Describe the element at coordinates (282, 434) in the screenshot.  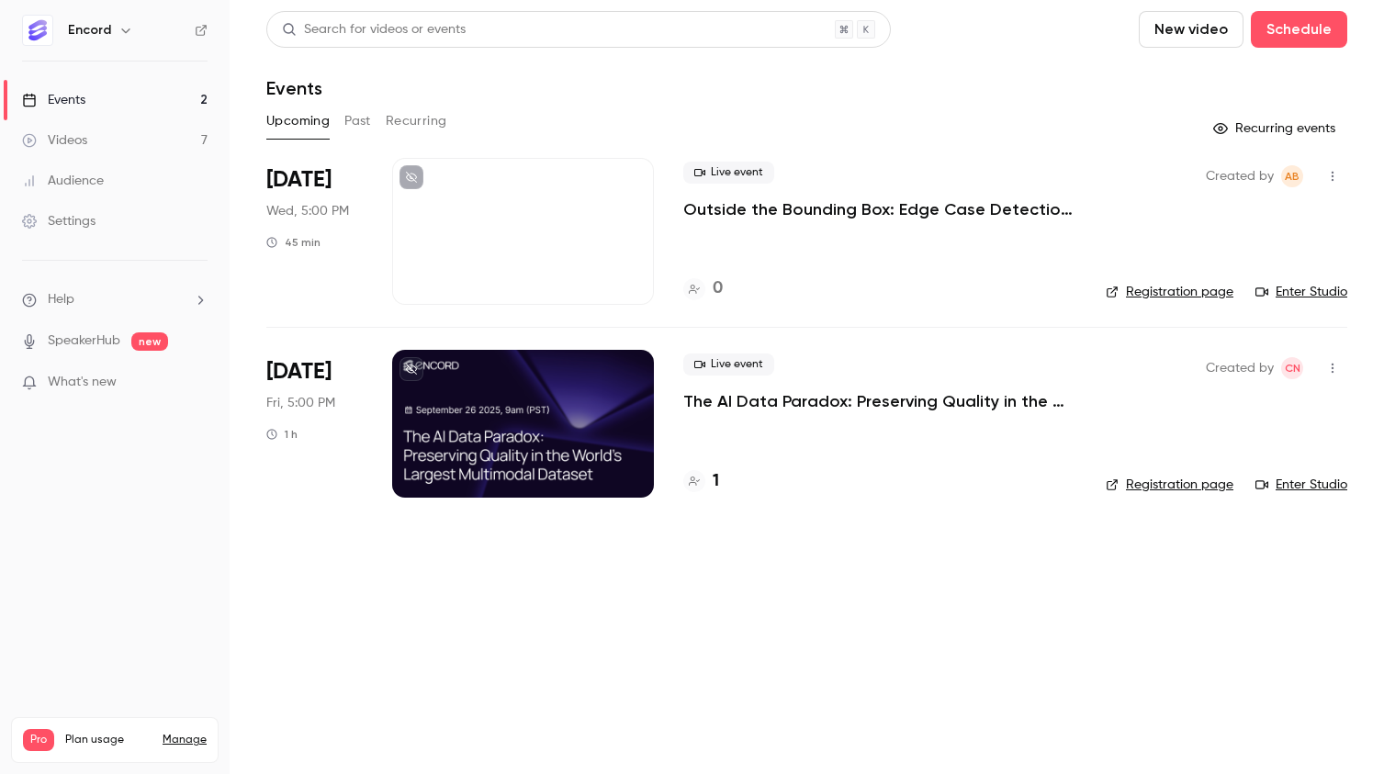
I see `div: 1 h` at that location.